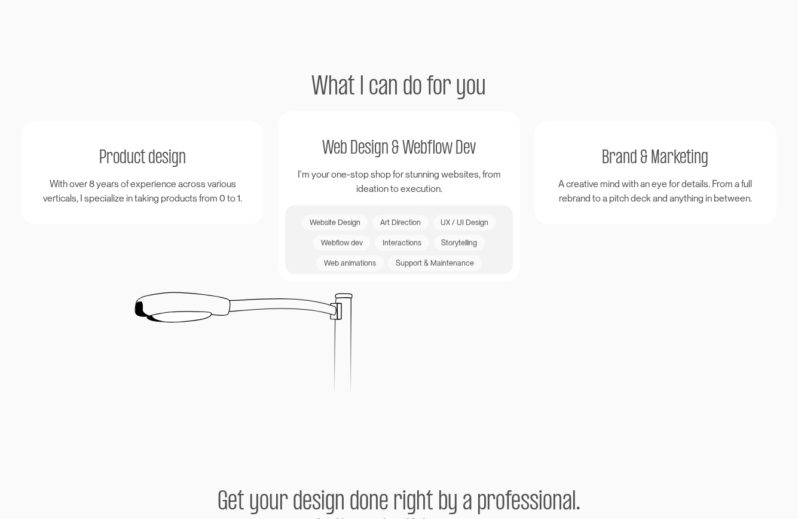 The width and height of the screenshot is (798, 519). Describe the element at coordinates (402, 243) in the screenshot. I see `div: Interactions` at that location.